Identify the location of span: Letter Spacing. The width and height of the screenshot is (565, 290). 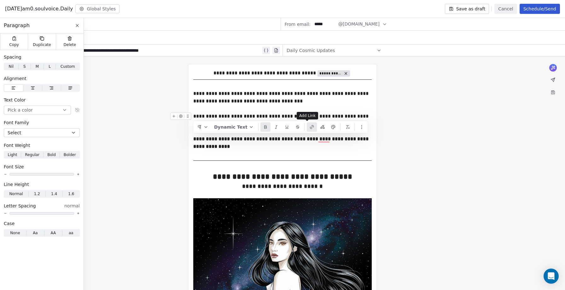
(20, 206).